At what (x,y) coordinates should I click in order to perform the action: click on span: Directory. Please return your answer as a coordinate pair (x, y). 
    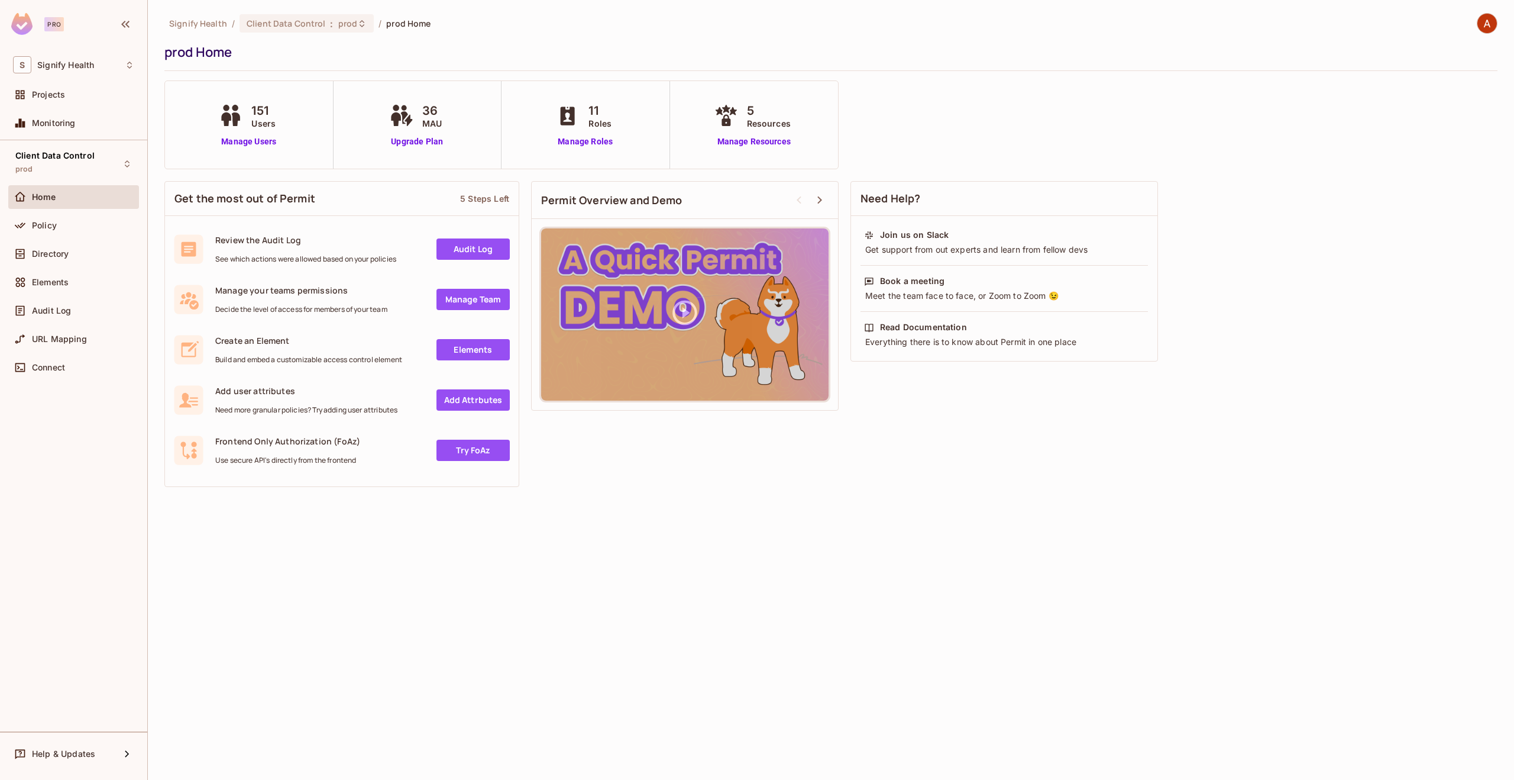
    Looking at the image, I should click on (50, 254).